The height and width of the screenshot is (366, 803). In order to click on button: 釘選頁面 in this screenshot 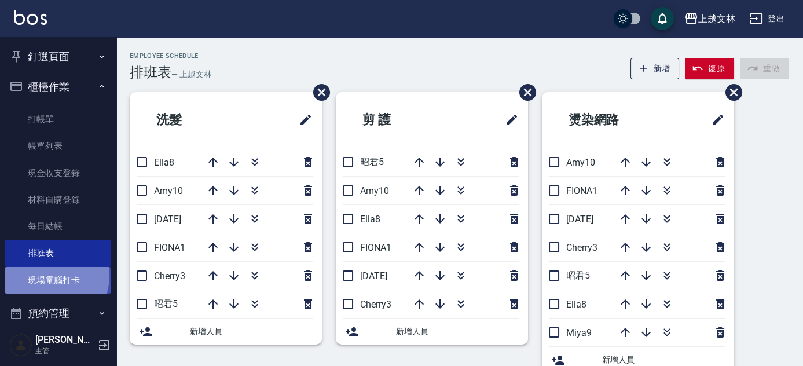, I will do `click(58, 57)`.